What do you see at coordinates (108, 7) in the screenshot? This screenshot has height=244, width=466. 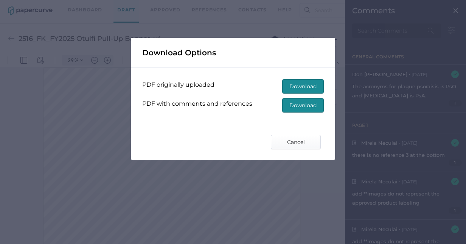 I see `button: Zoom in` at bounding box center [108, 7].